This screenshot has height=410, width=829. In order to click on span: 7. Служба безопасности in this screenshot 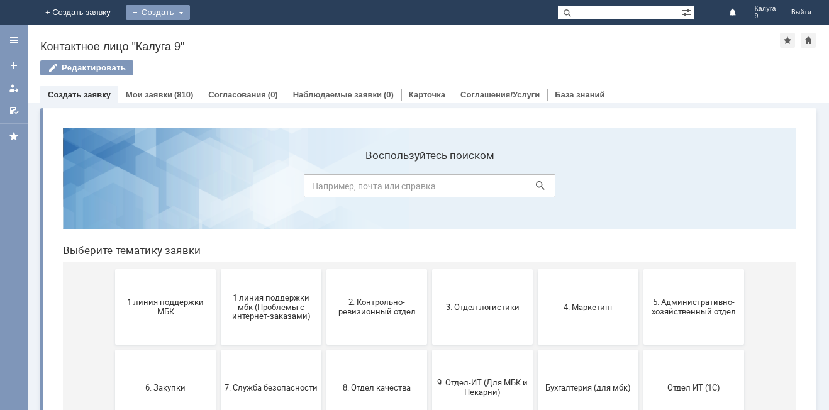, I will do `click(218, 268)`.